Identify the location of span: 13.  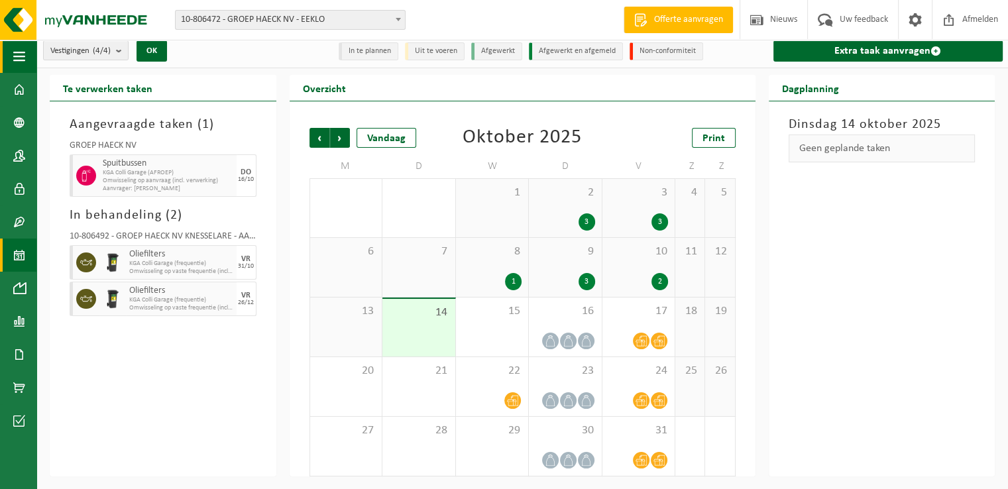
(346, 311).